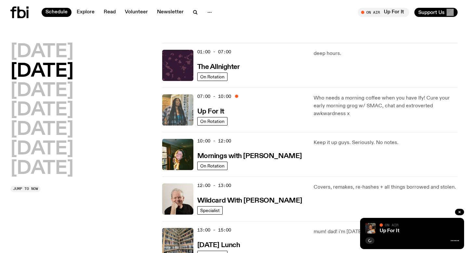 The image size is (468, 253). Describe the element at coordinates (110, 12) in the screenshot. I see `a: Read` at that location.